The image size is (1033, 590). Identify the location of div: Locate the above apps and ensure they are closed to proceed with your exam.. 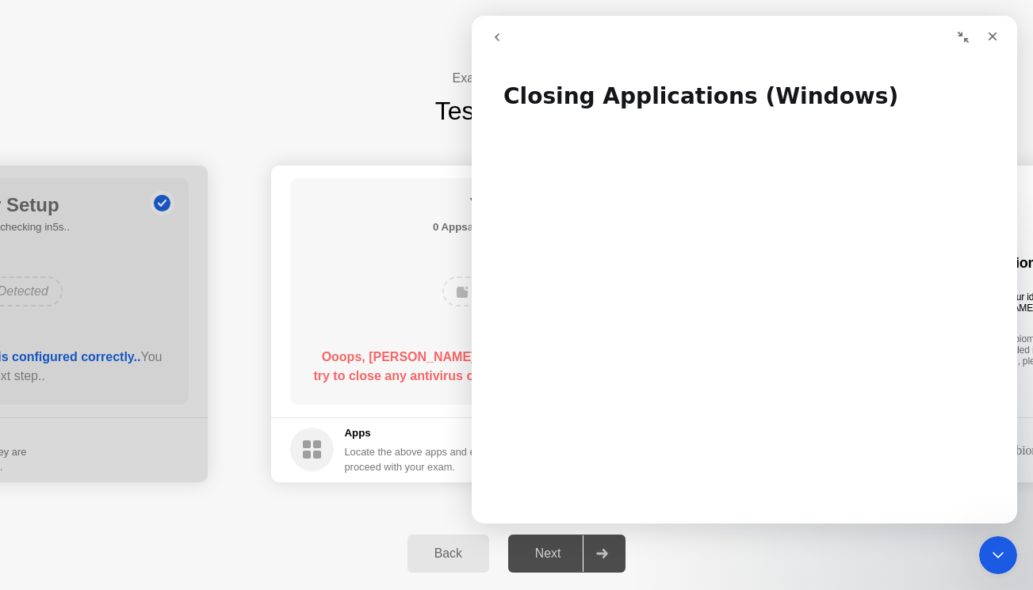
(464, 460).